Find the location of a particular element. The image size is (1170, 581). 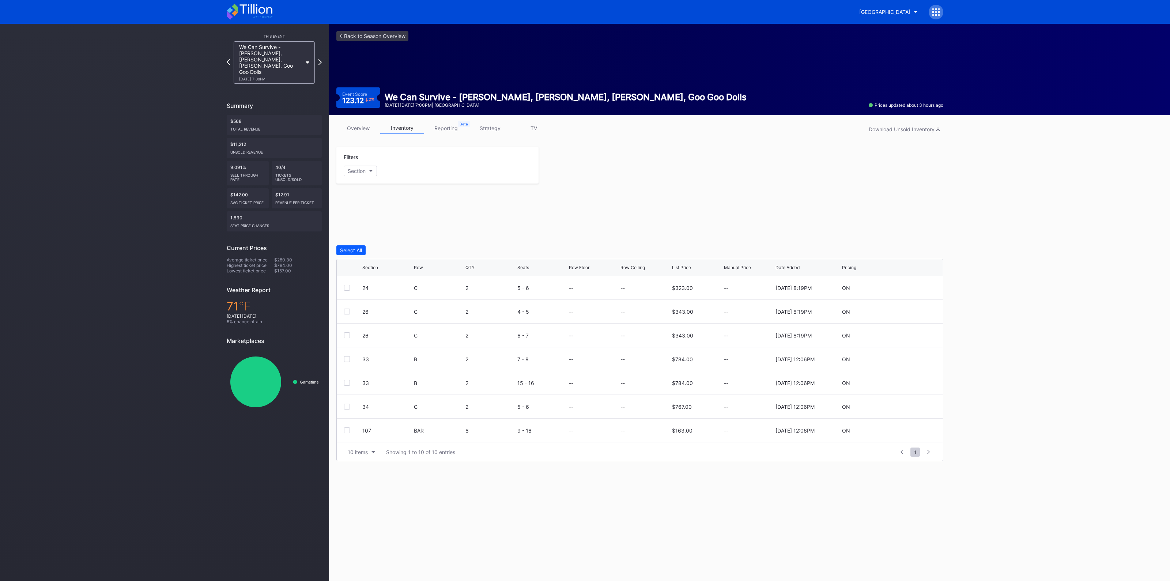

div: Filters is located at coordinates (437, 157).